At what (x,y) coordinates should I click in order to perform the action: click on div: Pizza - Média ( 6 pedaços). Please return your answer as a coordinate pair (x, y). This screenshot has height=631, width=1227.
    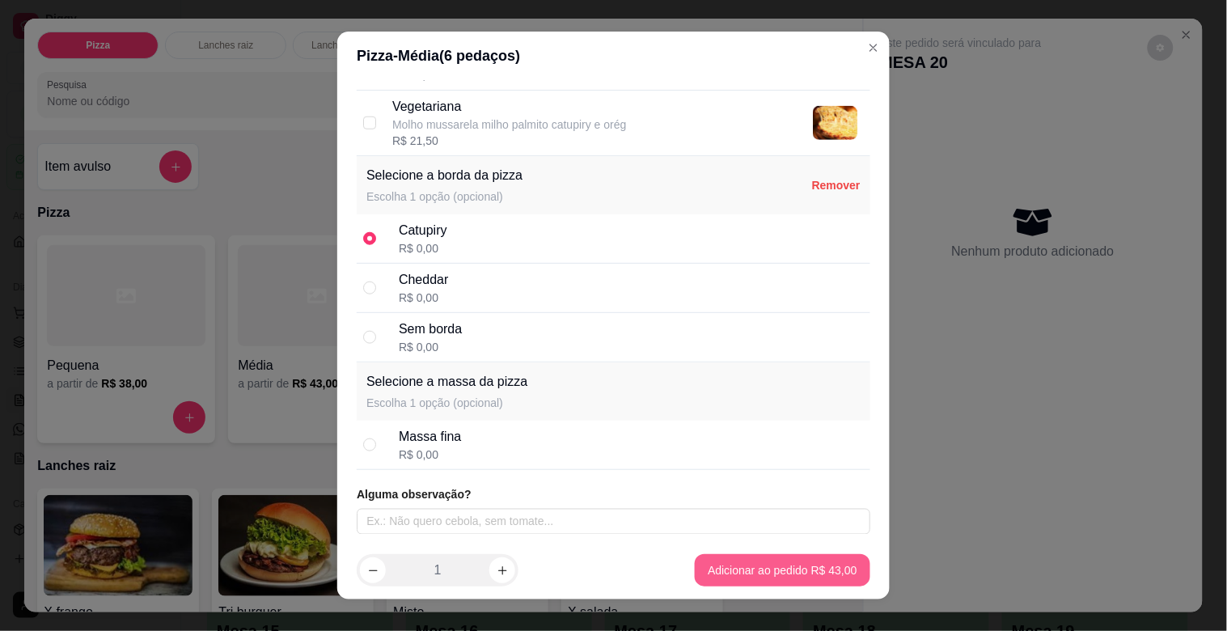
    Looking at the image, I should click on (613, 56).